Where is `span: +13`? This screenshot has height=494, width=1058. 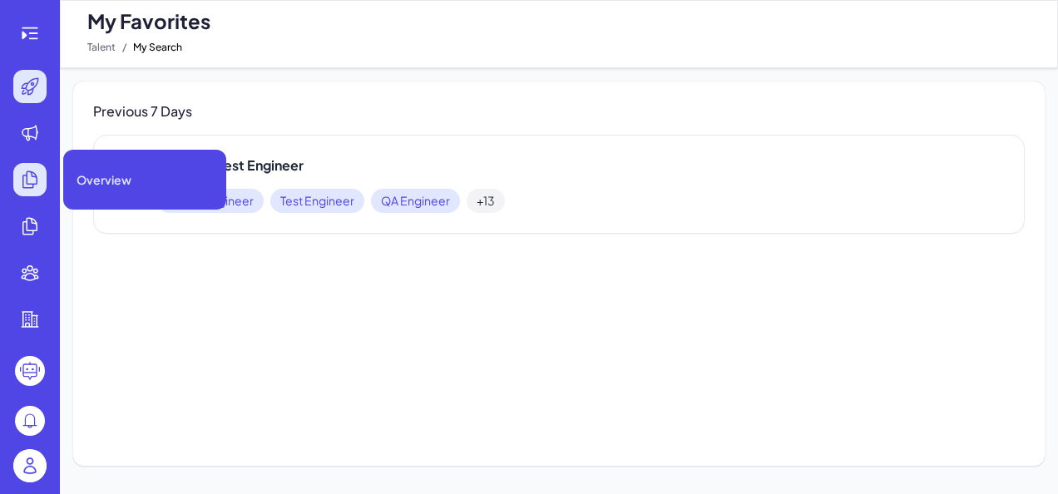 span: +13 is located at coordinates (486, 201).